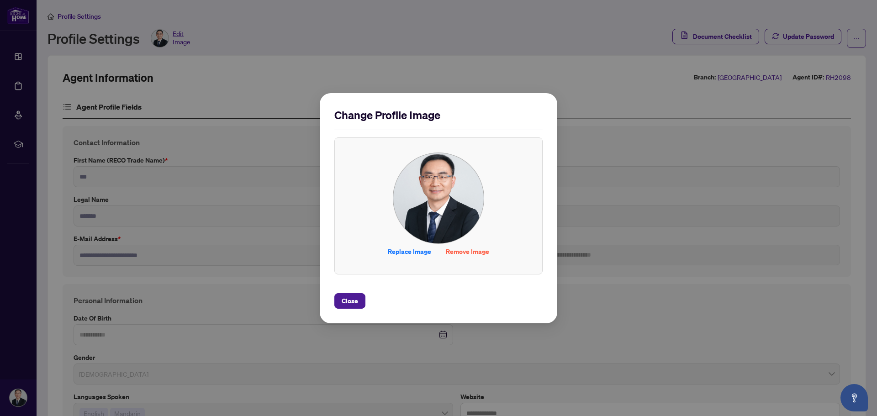 The image size is (877, 416). I want to click on button: Replace Image, so click(409, 252).